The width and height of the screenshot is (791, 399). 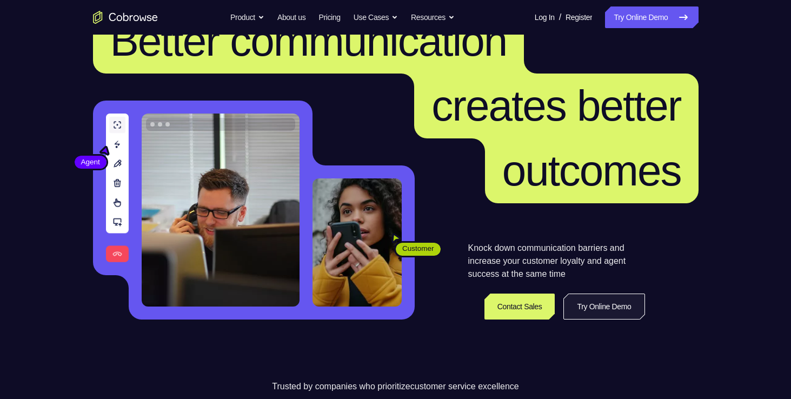 What do you see at coordinates (591, 170) in the screenshot?
I see `span: outcomes` at bounding box center [591, 170].